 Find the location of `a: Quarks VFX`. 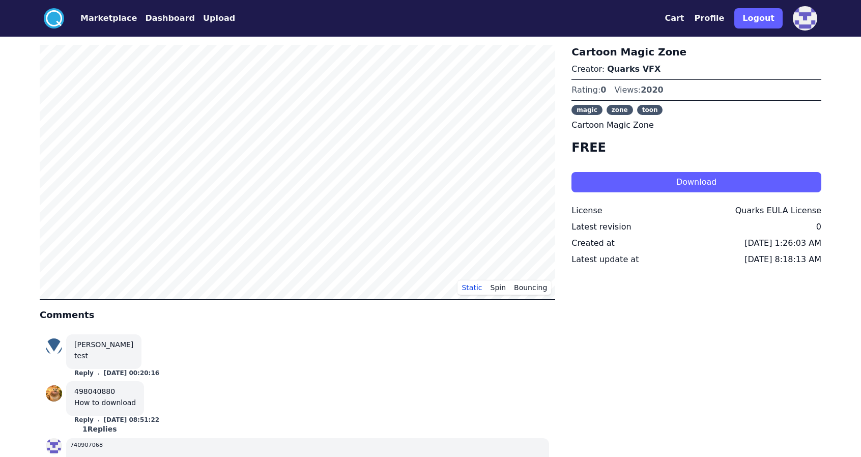

a: Quarks VFX is located at coordinates (633, 69).